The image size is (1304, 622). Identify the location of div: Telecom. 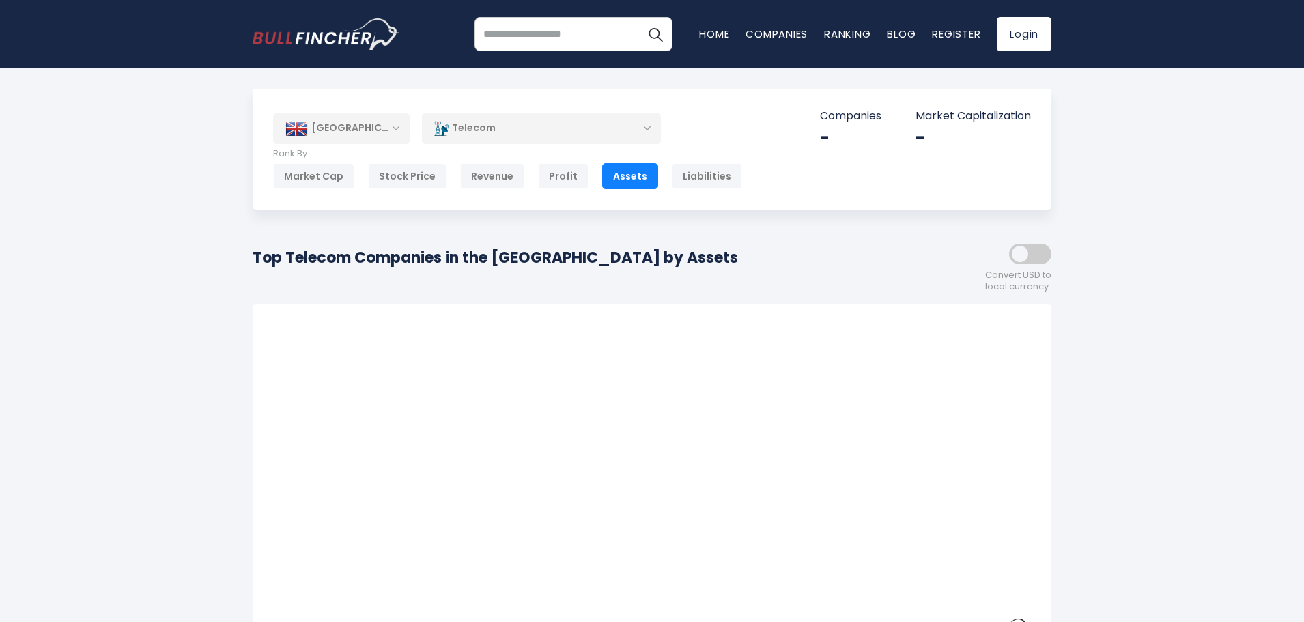
(541, 128).